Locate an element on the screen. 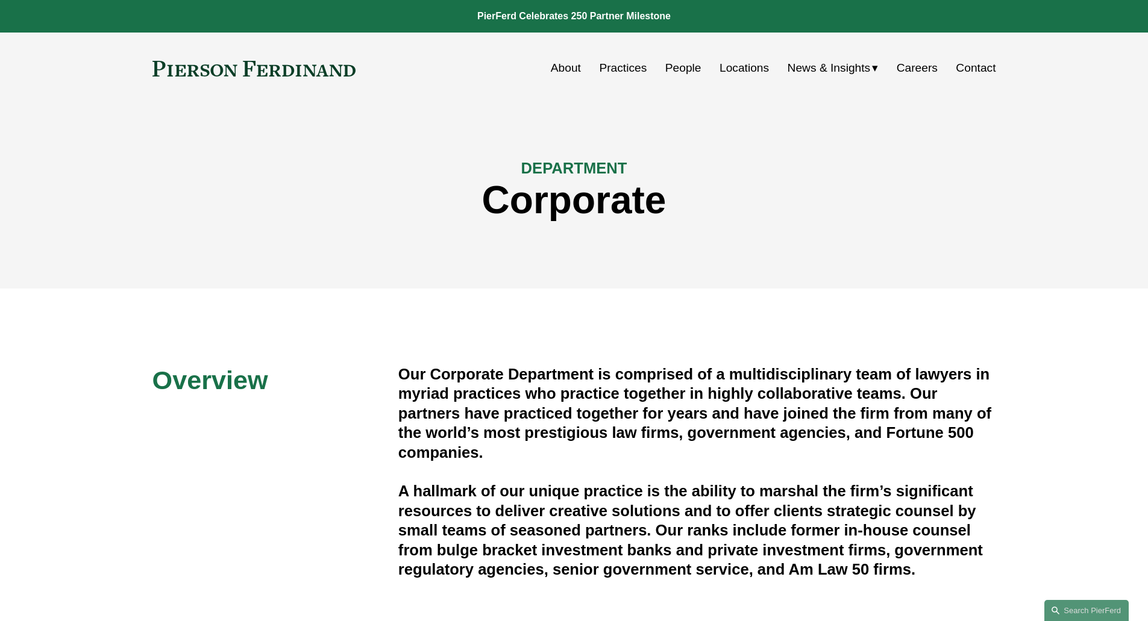 This screenshot has width=1148, height=621. a: folder dropdown is located at coordinates (833, 68).